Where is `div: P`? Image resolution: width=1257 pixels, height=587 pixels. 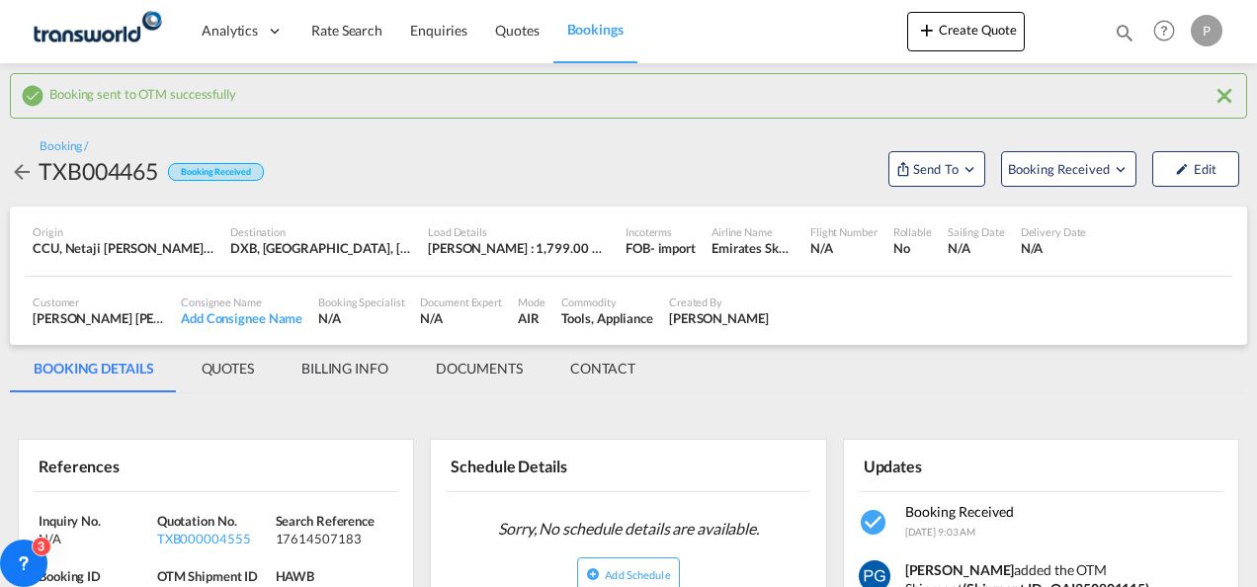 div: P is located at coordinates (1207, 31).